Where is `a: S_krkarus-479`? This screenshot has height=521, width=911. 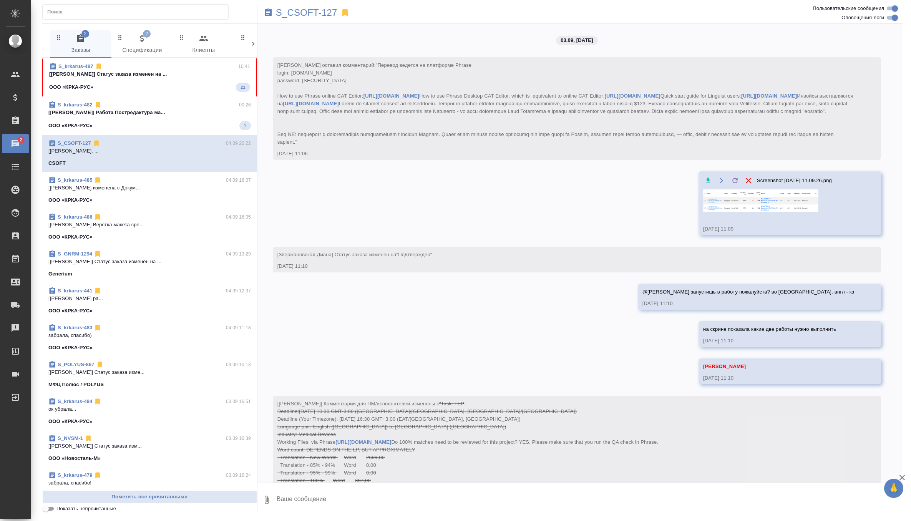 a: S_krkarus-479 is located at coordinates (75, 475).